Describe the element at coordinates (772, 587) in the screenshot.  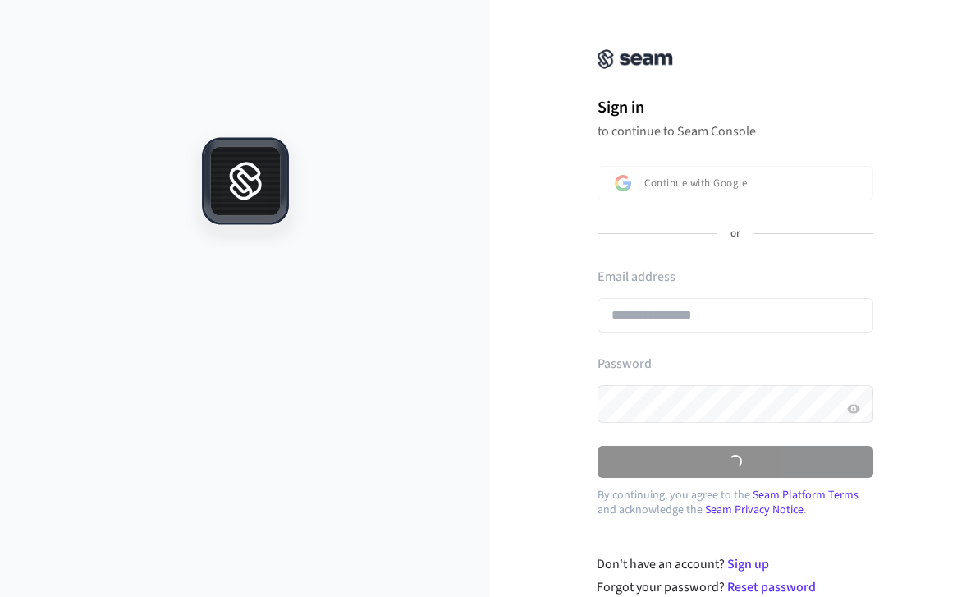
I see `a: Reset password` at that location.